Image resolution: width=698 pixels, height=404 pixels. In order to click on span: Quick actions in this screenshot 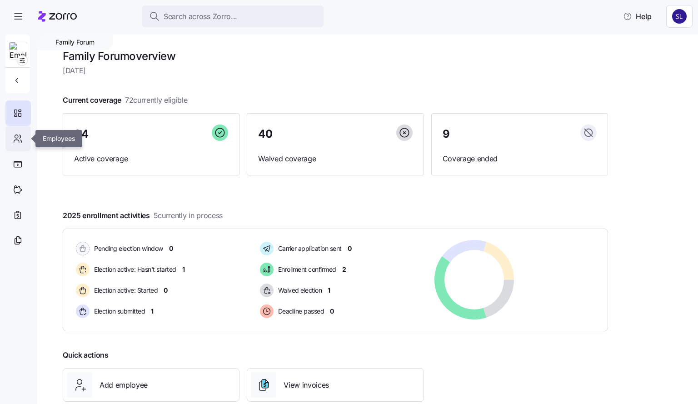, I will do `click(85, 355)`.